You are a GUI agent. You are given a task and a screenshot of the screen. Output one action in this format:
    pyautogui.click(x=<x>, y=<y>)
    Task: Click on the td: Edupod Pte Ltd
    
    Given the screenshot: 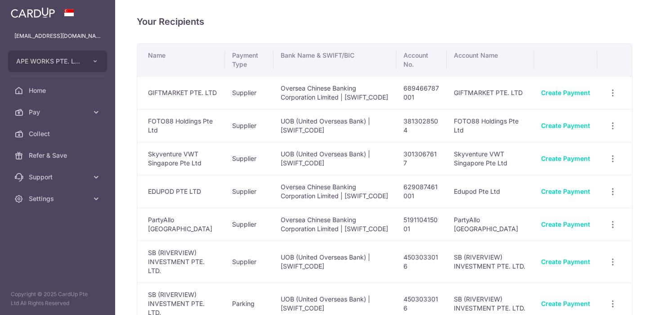 What is the action you would take?
    pyautogui.click(x=491, y=191)
    